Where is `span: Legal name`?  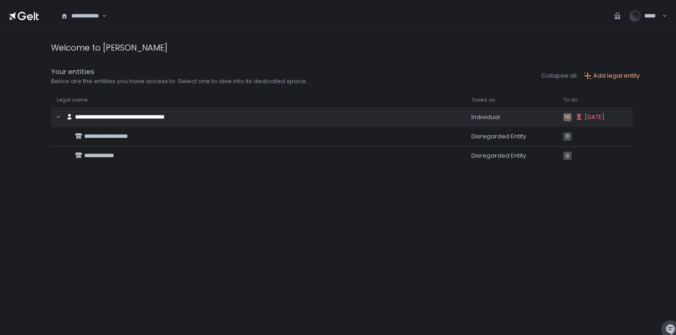 span: Legal name is located at coordinates (72, 100).